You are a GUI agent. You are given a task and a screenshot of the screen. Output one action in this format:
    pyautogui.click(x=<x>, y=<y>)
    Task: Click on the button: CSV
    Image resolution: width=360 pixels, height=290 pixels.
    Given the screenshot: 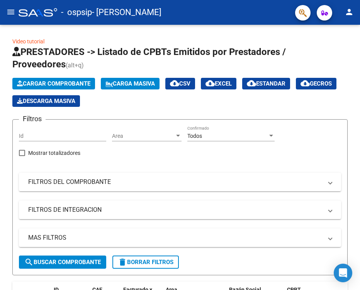 What is the action you would take?
    pyautogui.click(x=180, y=84)
    